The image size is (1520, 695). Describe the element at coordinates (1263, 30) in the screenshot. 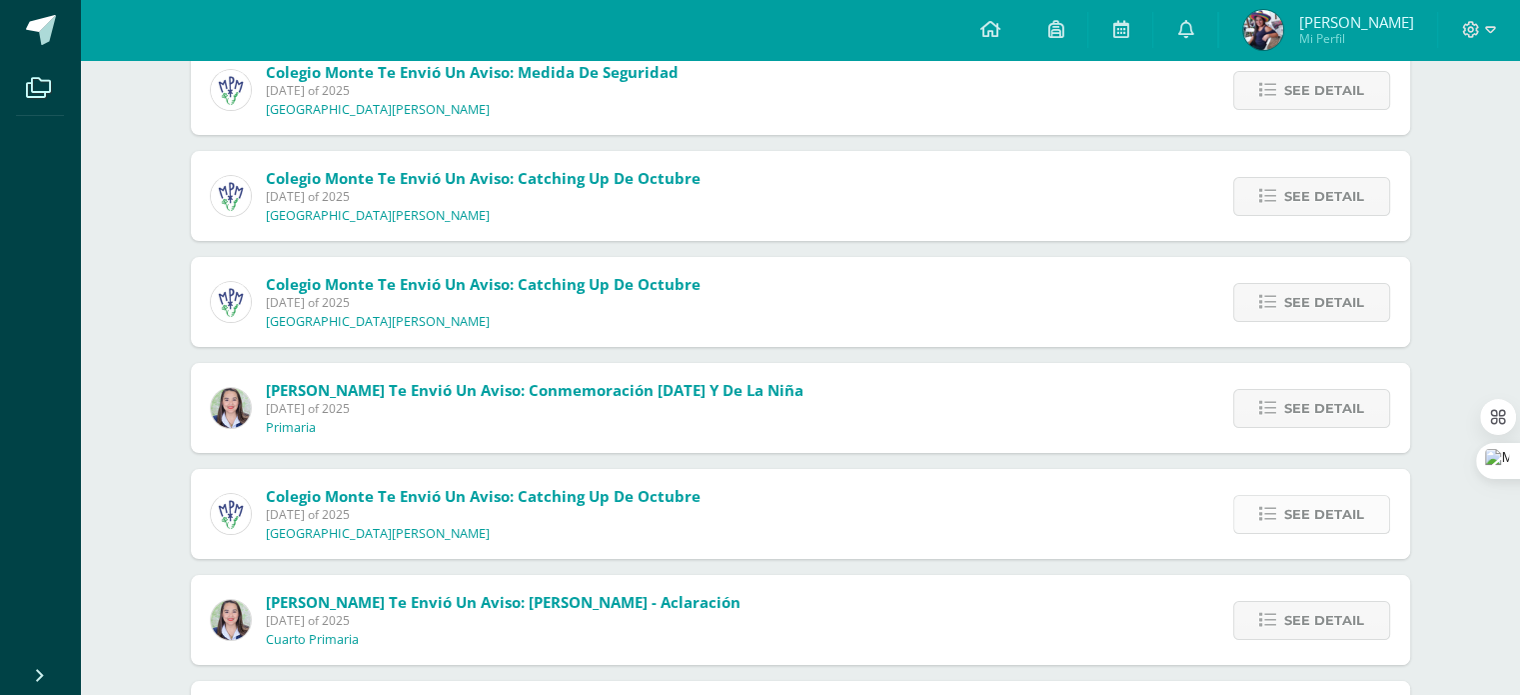

I see `img: 493e25fe954d1f4d43f7ff41cd3d7ef9.png` at that location.